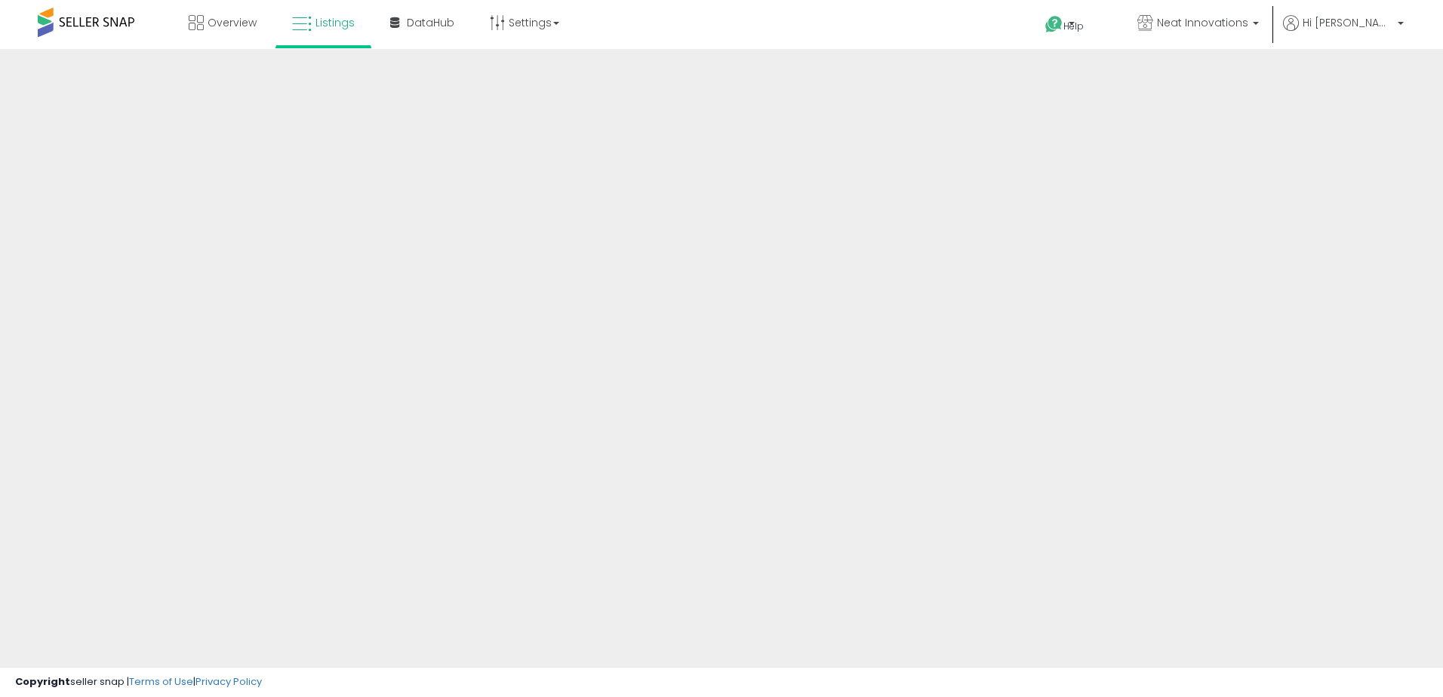 This screenshot has width=1443, height=697. I want to click on span: Neat Innovations, so click(1202, 23).